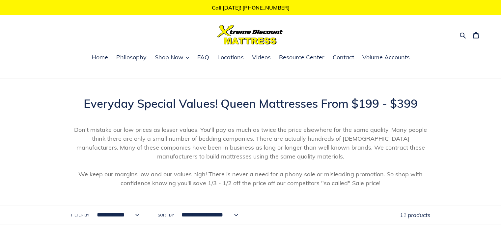 Image resolution: width=501 pixels, height=229 pixels. I want to click on span: Locations, so click(230, 57).